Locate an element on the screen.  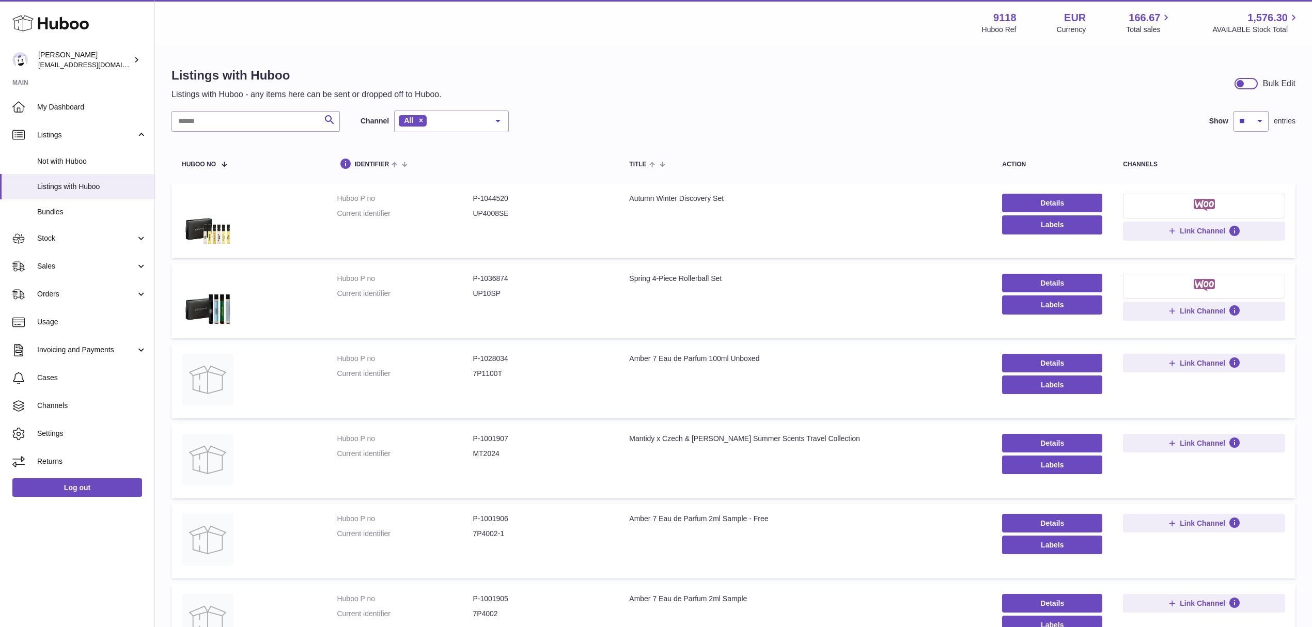
span: 1,576.30 is located at coordinates (1268, 18).